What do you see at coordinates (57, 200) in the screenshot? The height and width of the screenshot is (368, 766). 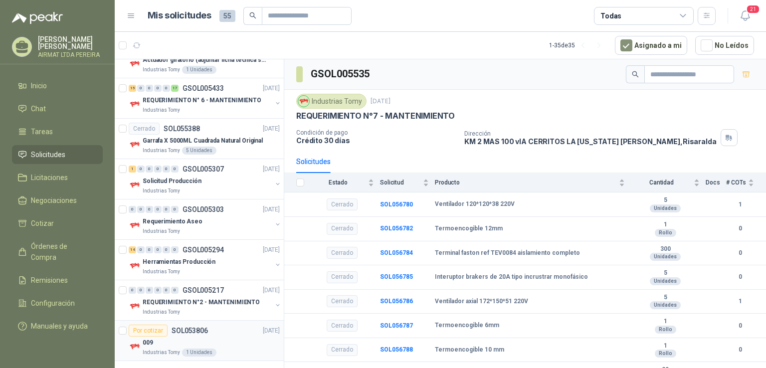 I see `a: Negociaciones` at bounding box center [57, 200].